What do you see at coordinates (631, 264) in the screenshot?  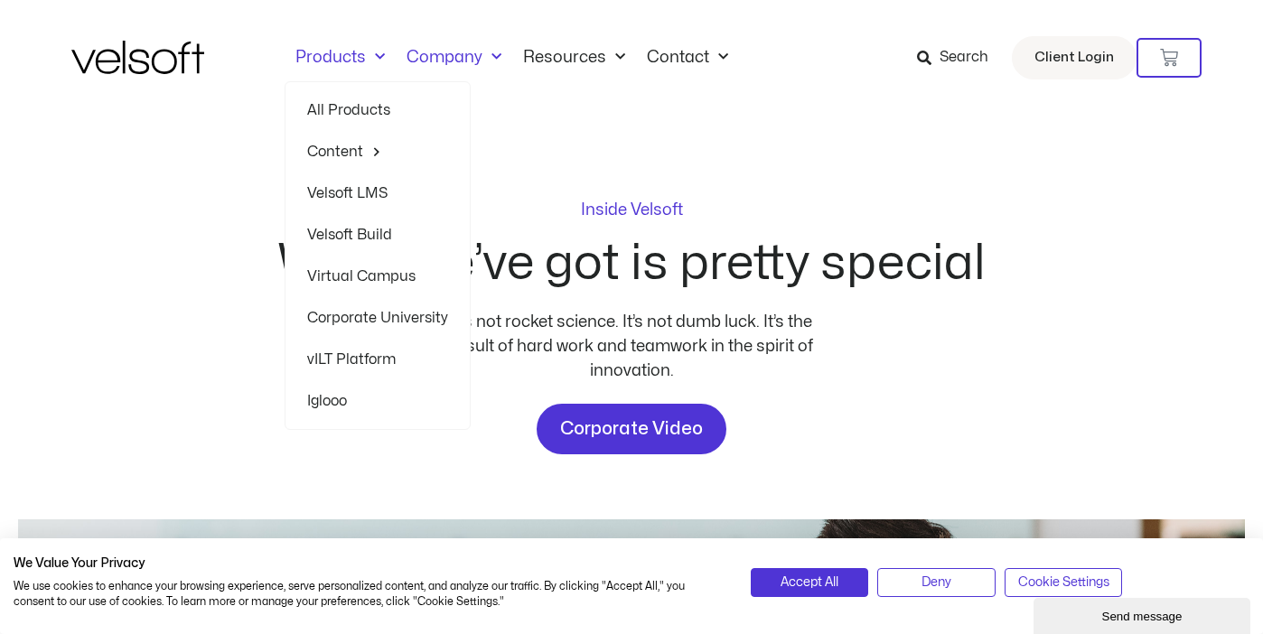 I see `h2: What we’ve got is pretty special` at bounding box center [631, 264].